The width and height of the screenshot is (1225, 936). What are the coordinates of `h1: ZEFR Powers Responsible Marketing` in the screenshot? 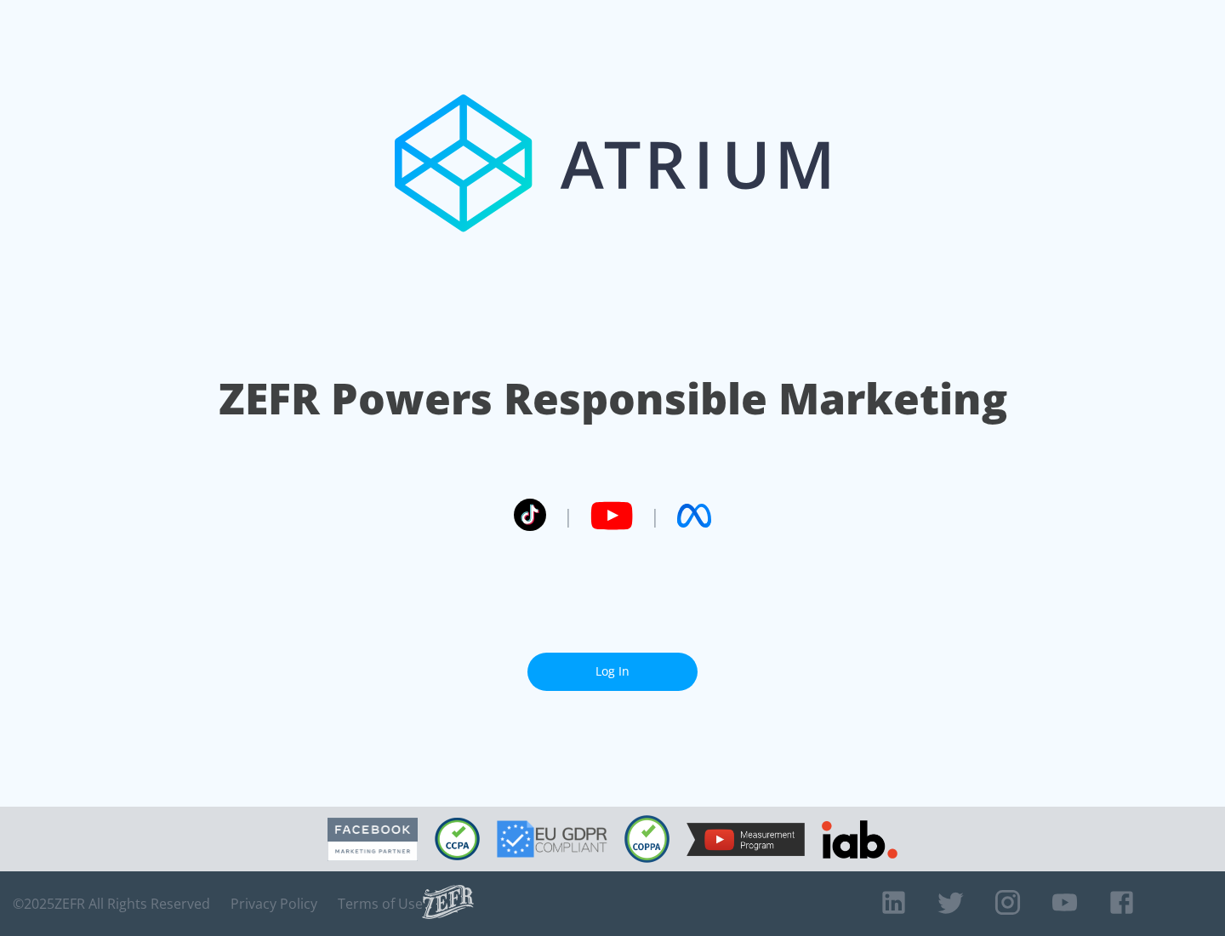 It's located at (613, 398).